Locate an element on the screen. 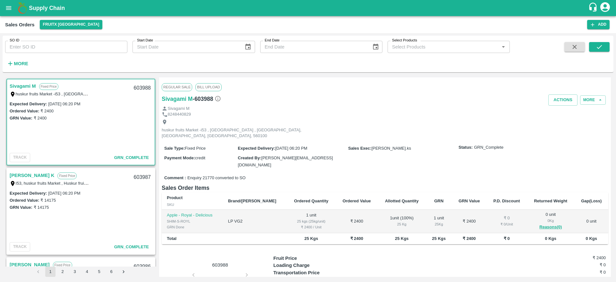 The image size is (616, 282). button: page 1 is located at coordinates (50, 272).